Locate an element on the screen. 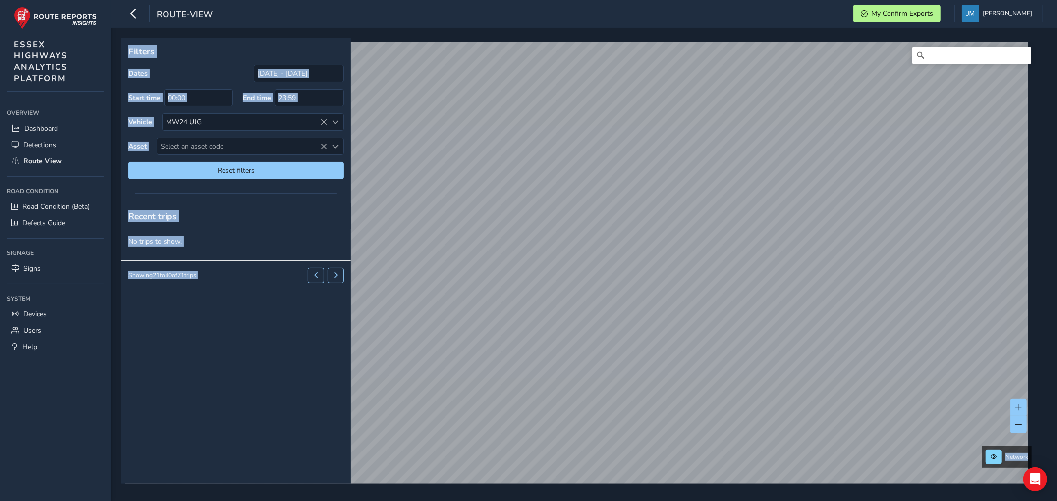 The height and width of the screenshot is (501, 1057). span: Help is located at coordinates (30, 347).